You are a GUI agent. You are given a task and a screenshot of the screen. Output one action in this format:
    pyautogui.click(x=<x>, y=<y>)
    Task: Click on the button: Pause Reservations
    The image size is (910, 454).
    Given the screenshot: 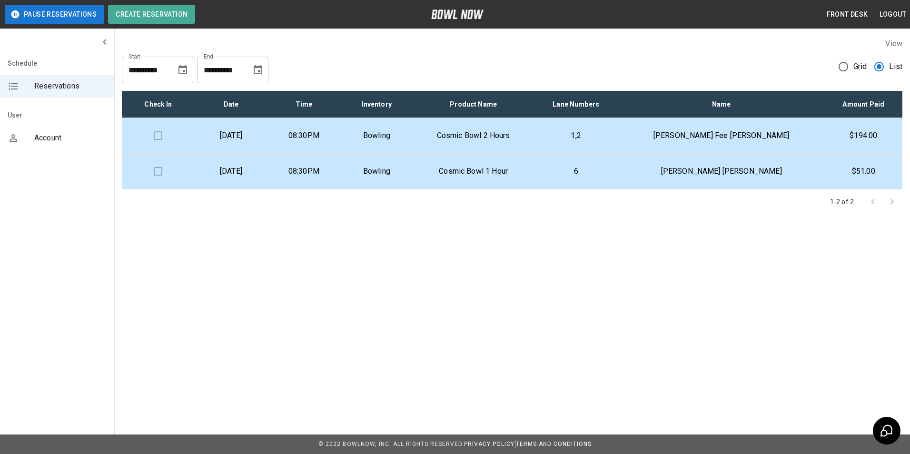 What is the action you would take?
    pyautogui.click(x=54, y=14)
    